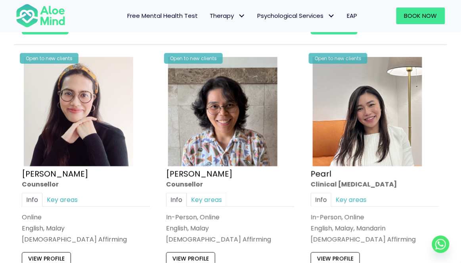 This screenshot has width=461, height=263. What do you see at coordinates (228, 16) in the screenshot?
I see `a: TherapyTherapy: submenu` at bounding box center [228, 16].